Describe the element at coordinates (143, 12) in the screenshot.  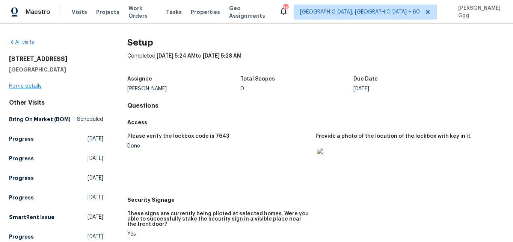
I see `span: Work Orders` at that location.